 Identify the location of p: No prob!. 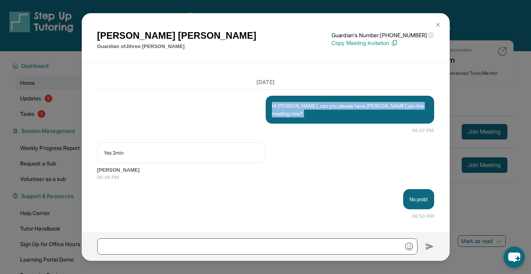
(418, 199).